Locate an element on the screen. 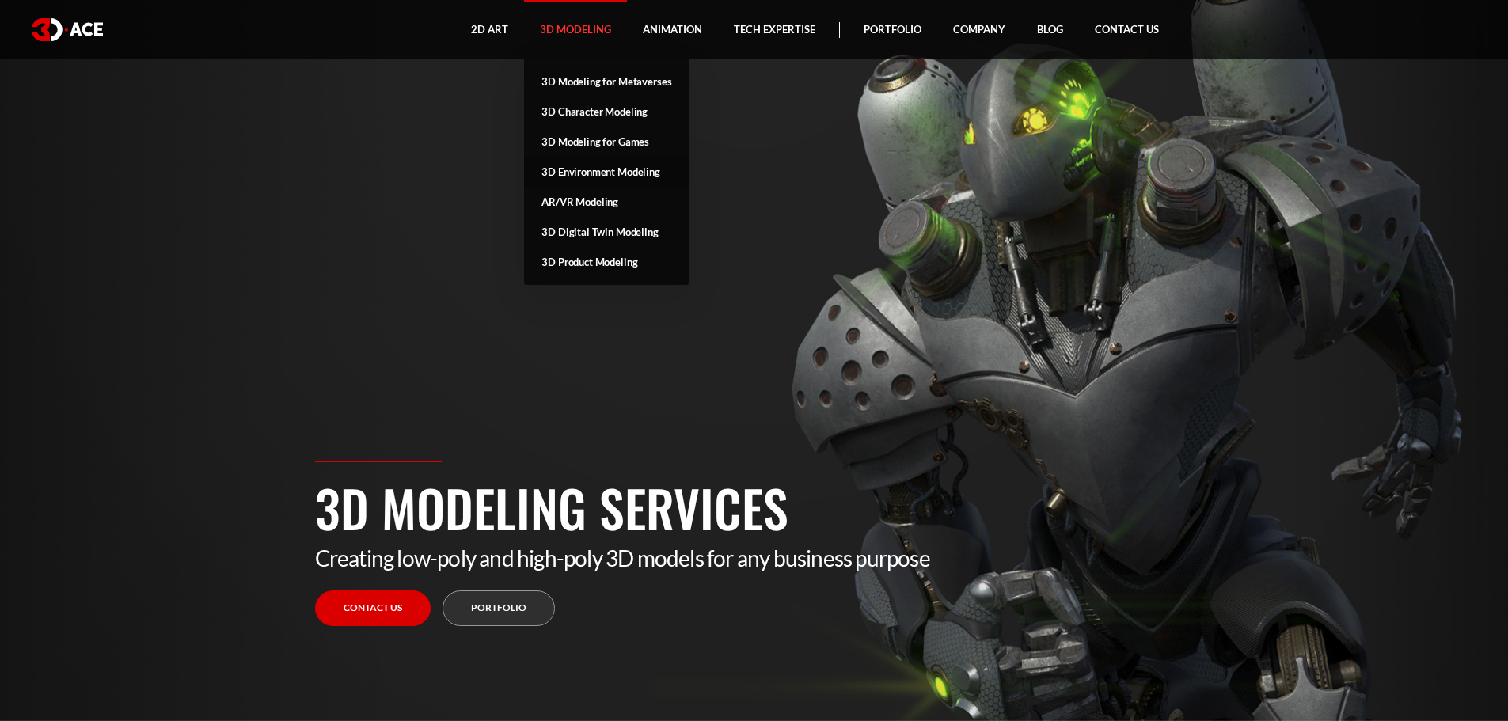 Image resolution: width=1508 pixels, height=721 pixels. a: Contact us is located at coordinates (373, 608).